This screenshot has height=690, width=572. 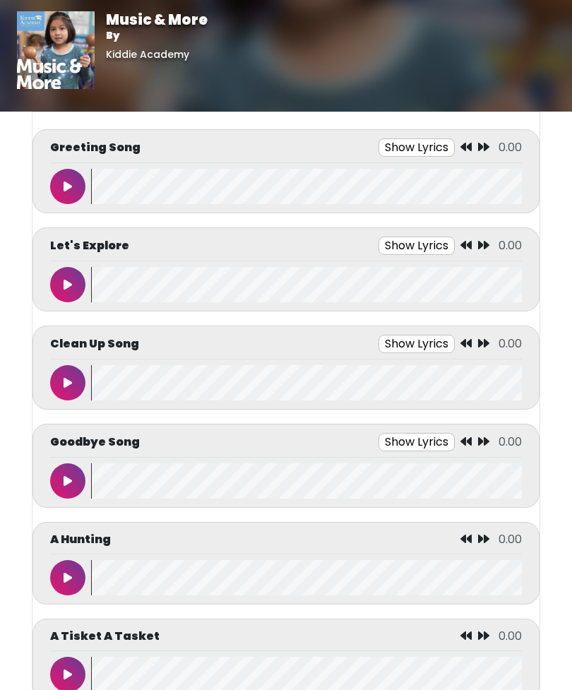 What do you see at coordinates (104, 636) in the screenshot?
I see `p: A Tisket A Tasket` at bounding box center [104, 636].